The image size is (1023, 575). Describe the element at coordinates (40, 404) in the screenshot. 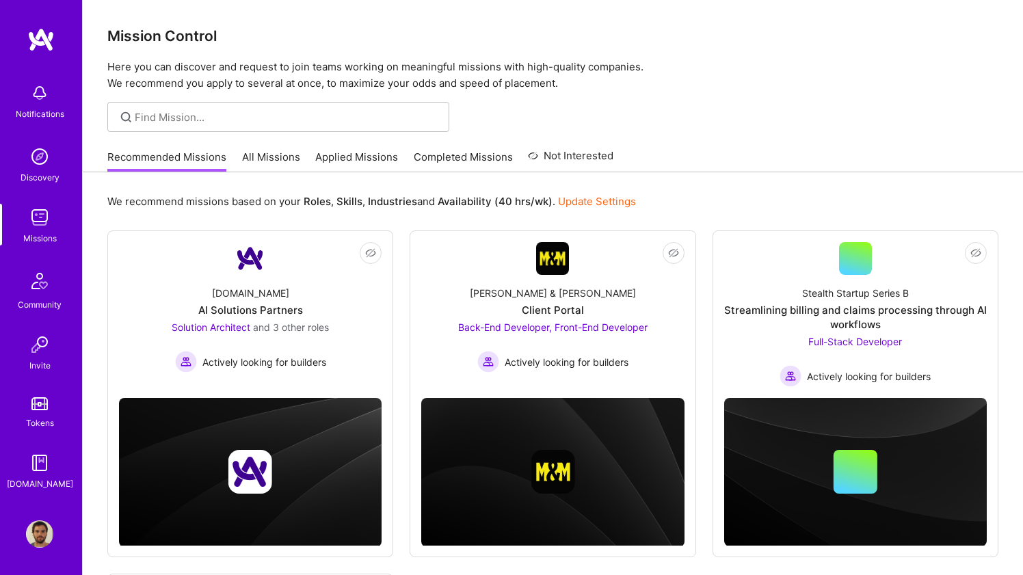

I see `img: tokens` at that location.